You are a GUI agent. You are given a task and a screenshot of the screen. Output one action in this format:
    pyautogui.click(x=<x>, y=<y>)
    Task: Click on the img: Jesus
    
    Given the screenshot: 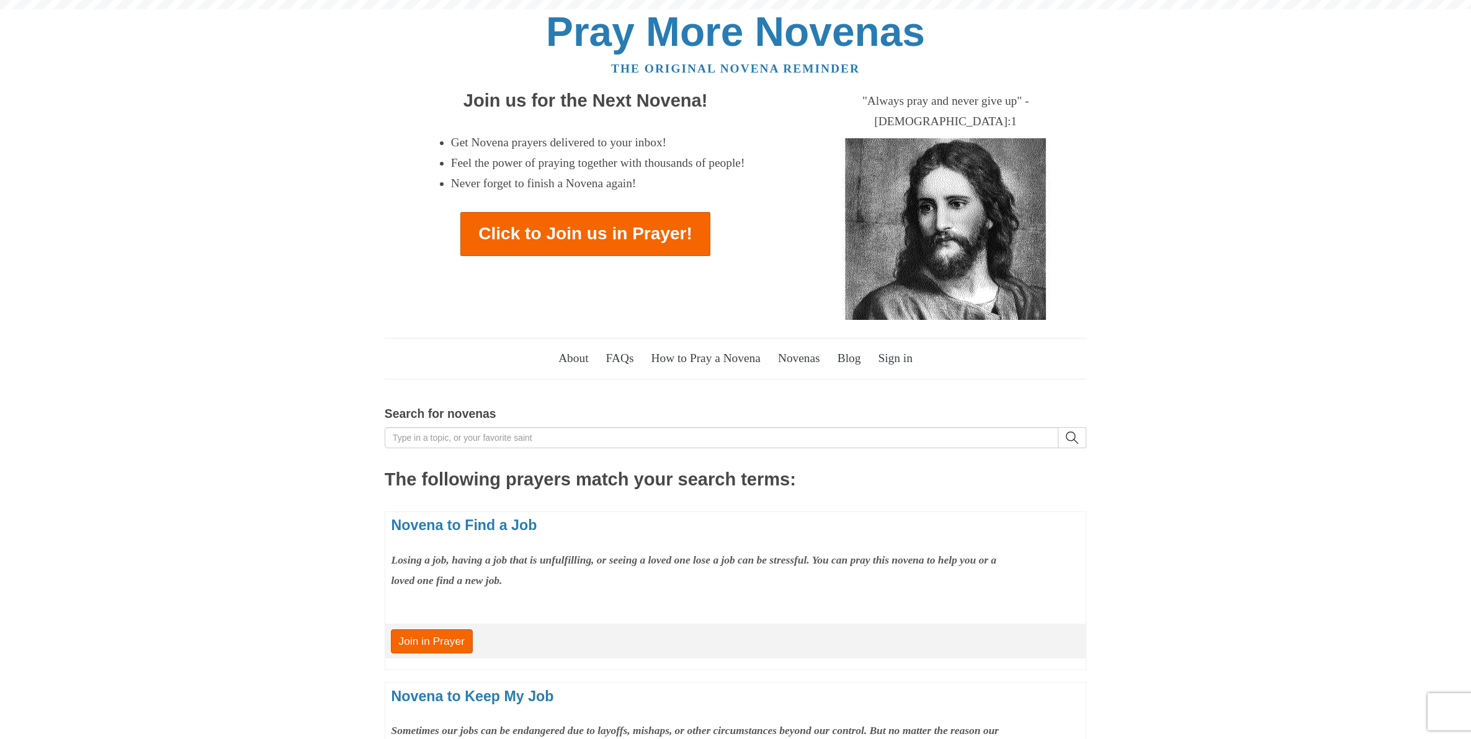 What is the action you would take?
    pyautogui.click(x=945, y=229)
    